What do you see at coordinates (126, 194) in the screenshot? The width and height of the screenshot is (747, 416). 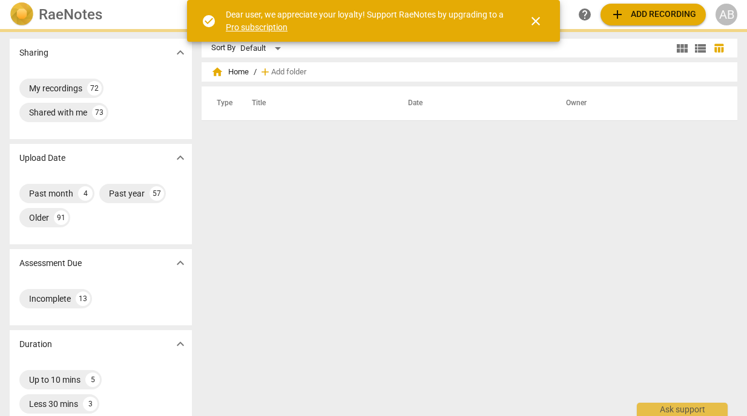 I see `div: Past year` at bounding box center [126, 194].